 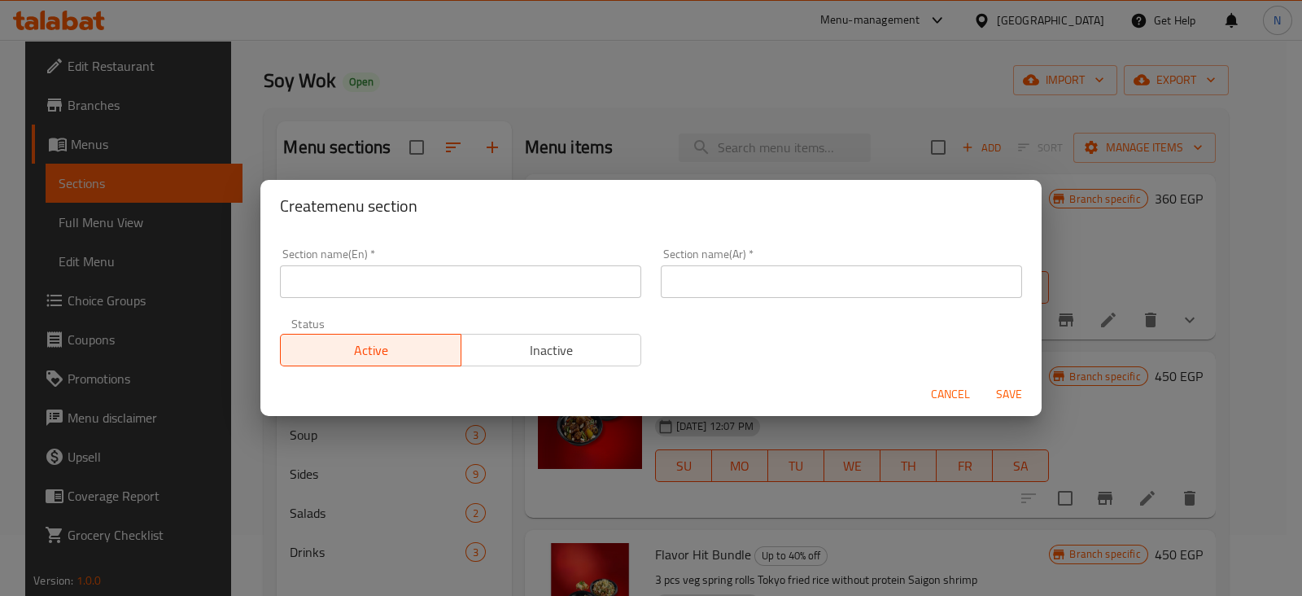 I want to click on button: Save, so click(x=1009, y=394).